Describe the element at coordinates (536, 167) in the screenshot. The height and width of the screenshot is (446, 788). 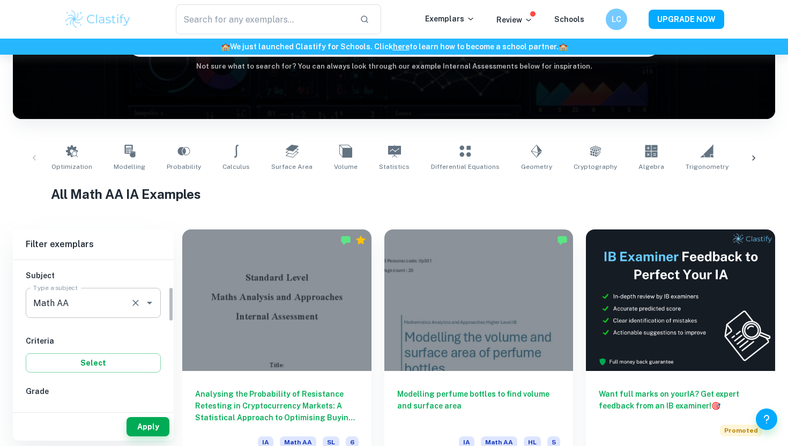
I see `span: Geometry` at that location.